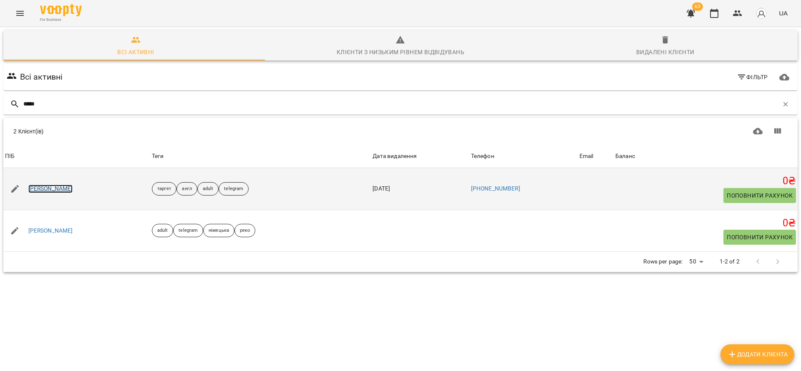 The width and height of the screenshot is (801, 371). What do you see at coordinates (625, 156) in the screenshot?
I see `div: Баланс` at bounding box center [625, 156].